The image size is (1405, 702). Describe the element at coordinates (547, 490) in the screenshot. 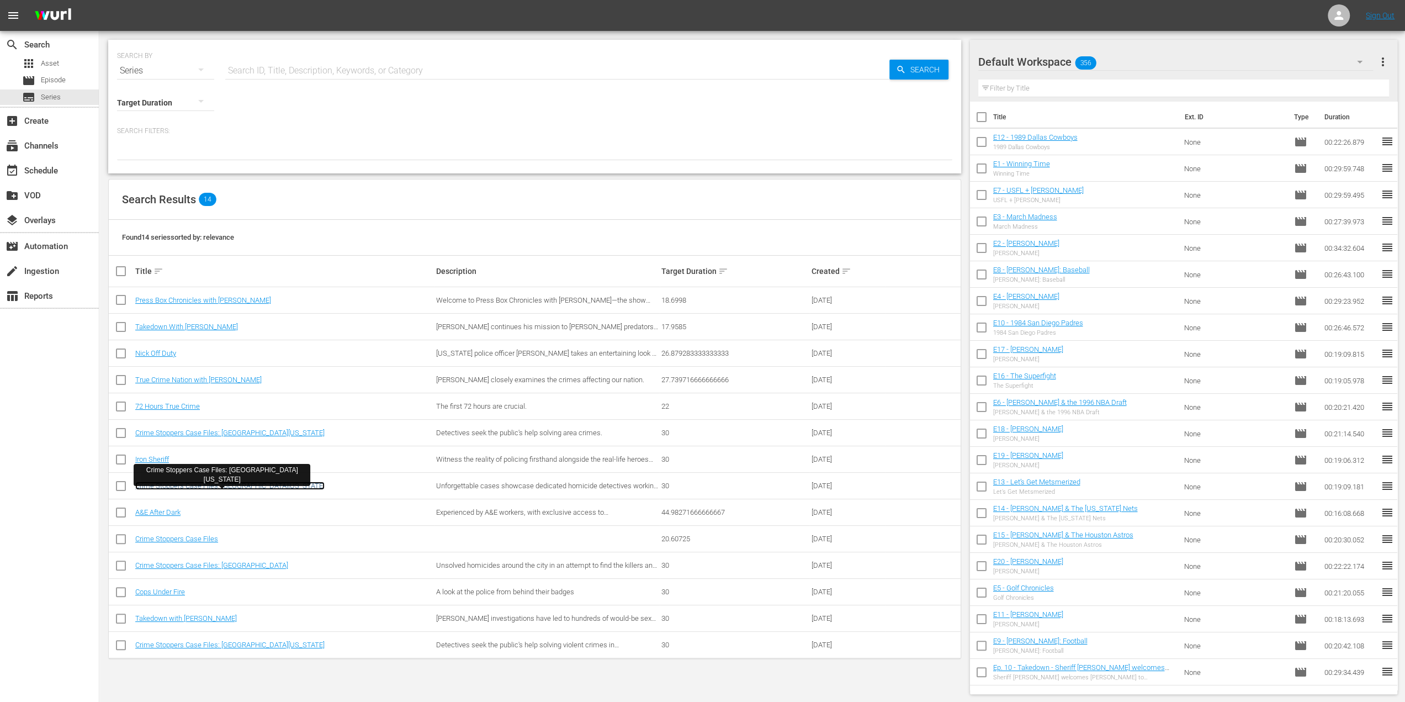

I see `span: Unforgettable cases showcase dedicated homicide detectives working tirelessly to track down perpe...` at that location.